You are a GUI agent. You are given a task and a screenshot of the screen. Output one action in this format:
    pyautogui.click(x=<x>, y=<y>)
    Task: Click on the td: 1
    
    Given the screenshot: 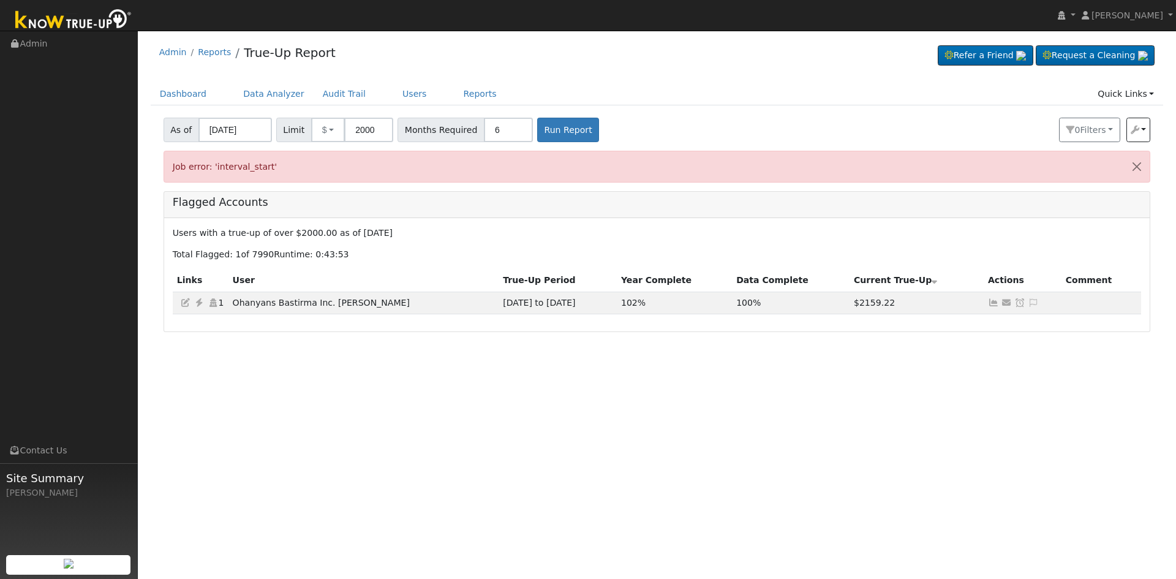 What is the action you would take?
    pyautogui.click(x=200, y=303)
    